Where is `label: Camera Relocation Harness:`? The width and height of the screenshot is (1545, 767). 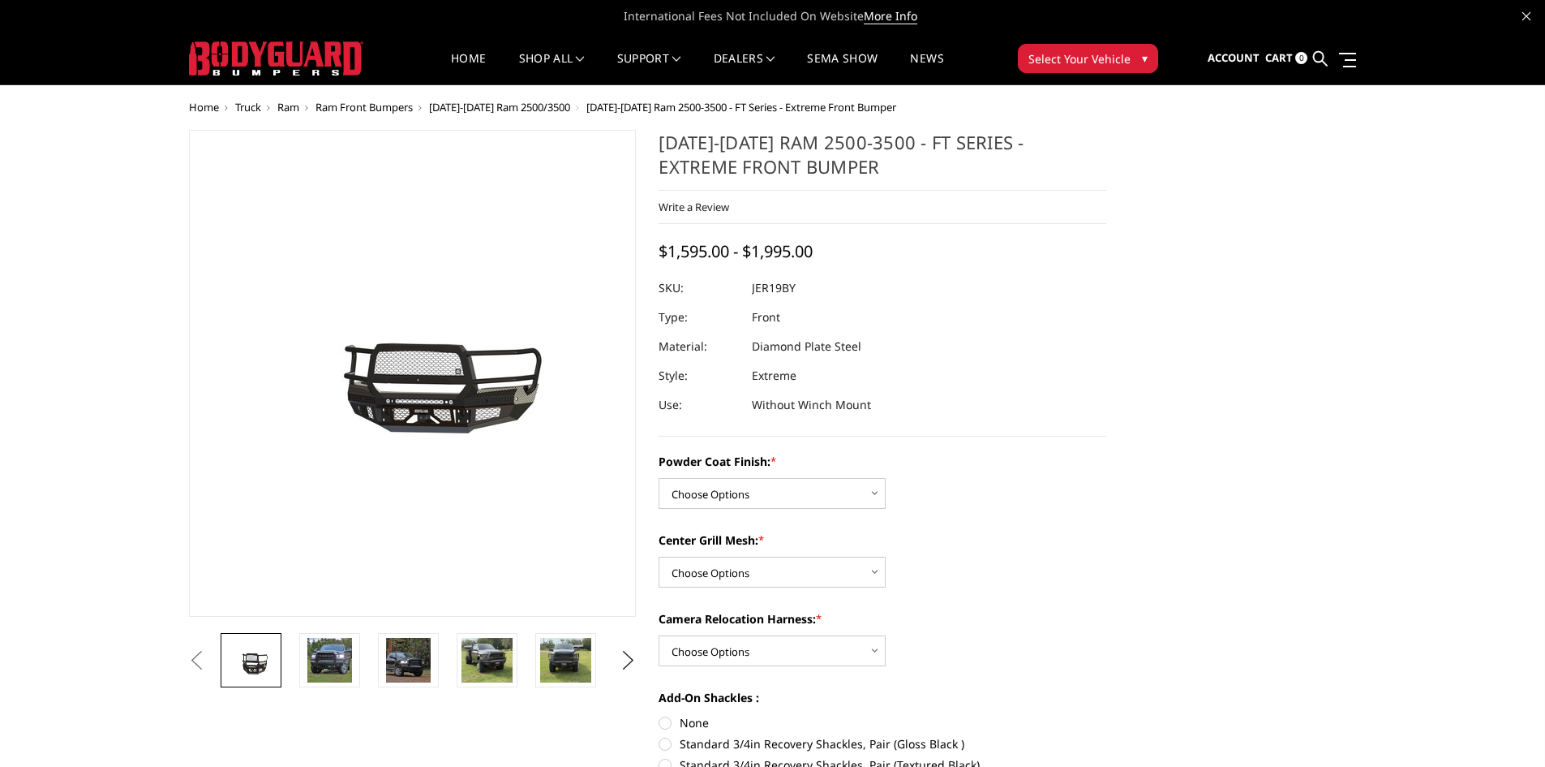 label: Camera Relocation Harness: is located at coordinates (883, 618).